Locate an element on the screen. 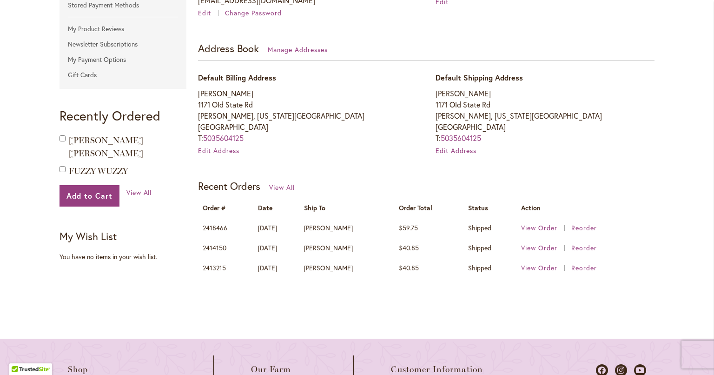 The width and height of the screenshot is (714, 375). th: Order Total is located at coordinates (429, 208).